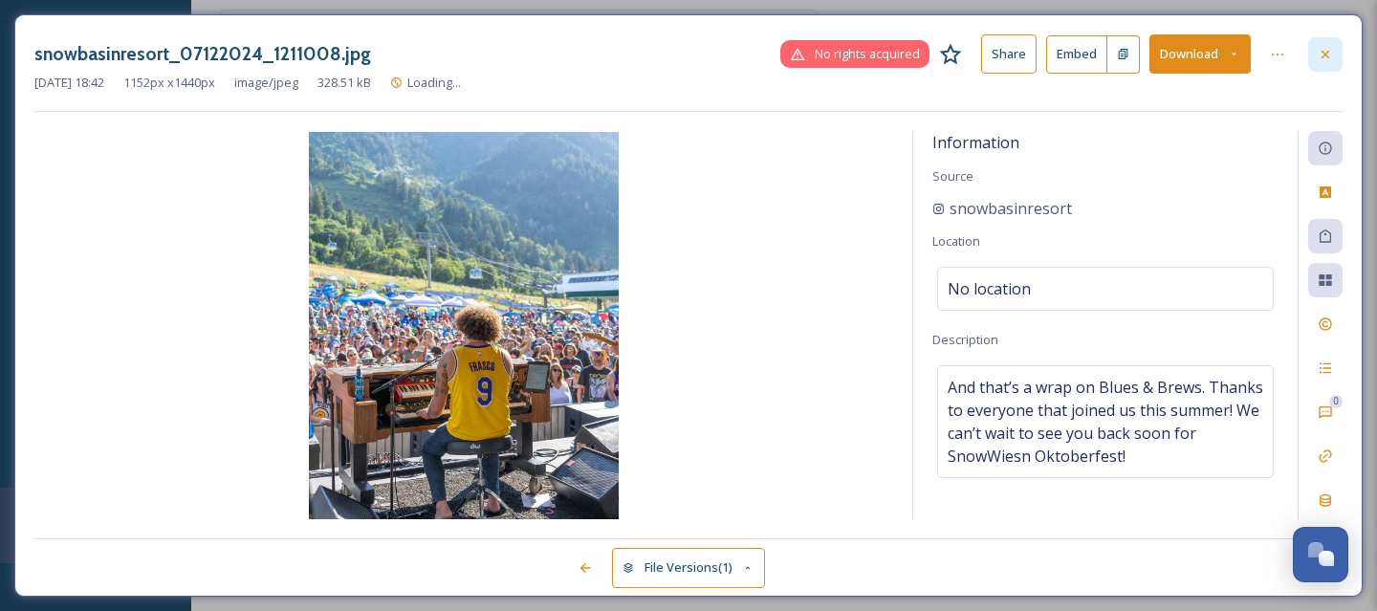 The image size is (1377, 611). Describe the element at coordinates (1335, 402) in the screenshot. I see `div: 0` at that location.